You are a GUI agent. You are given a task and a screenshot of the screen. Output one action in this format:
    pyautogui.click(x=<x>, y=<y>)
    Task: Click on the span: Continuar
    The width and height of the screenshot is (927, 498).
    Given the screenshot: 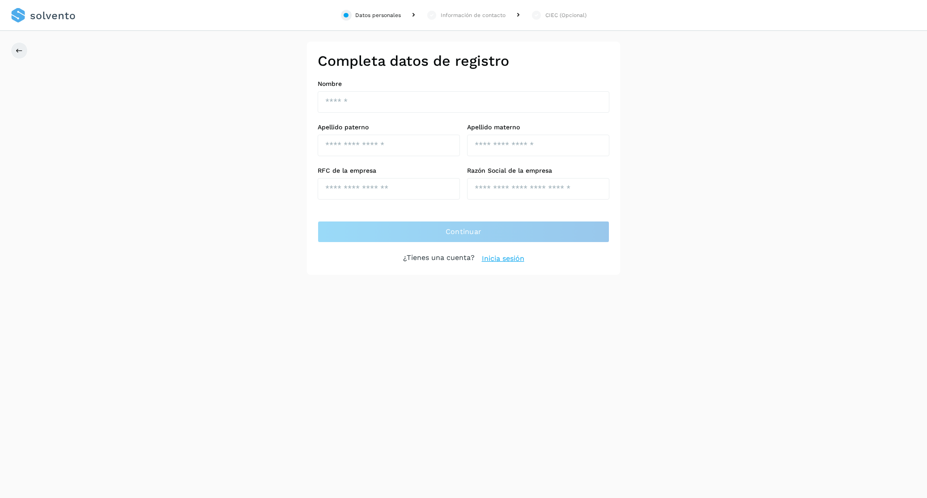 What is the action you would take?
    pyautogui.click(x=464, y=232)
    